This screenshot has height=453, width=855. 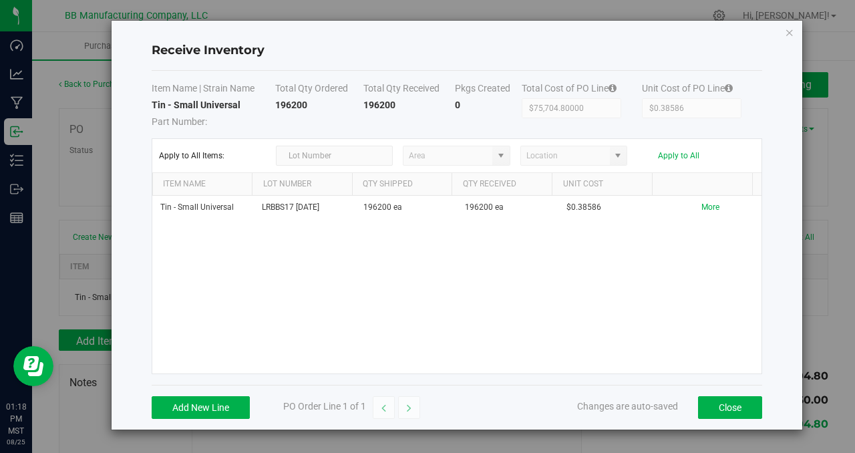 What do you see at coordinates (457, 51) in the screenshot?
I see `h4: Receive Inventory` at bounding box center [457, 51].